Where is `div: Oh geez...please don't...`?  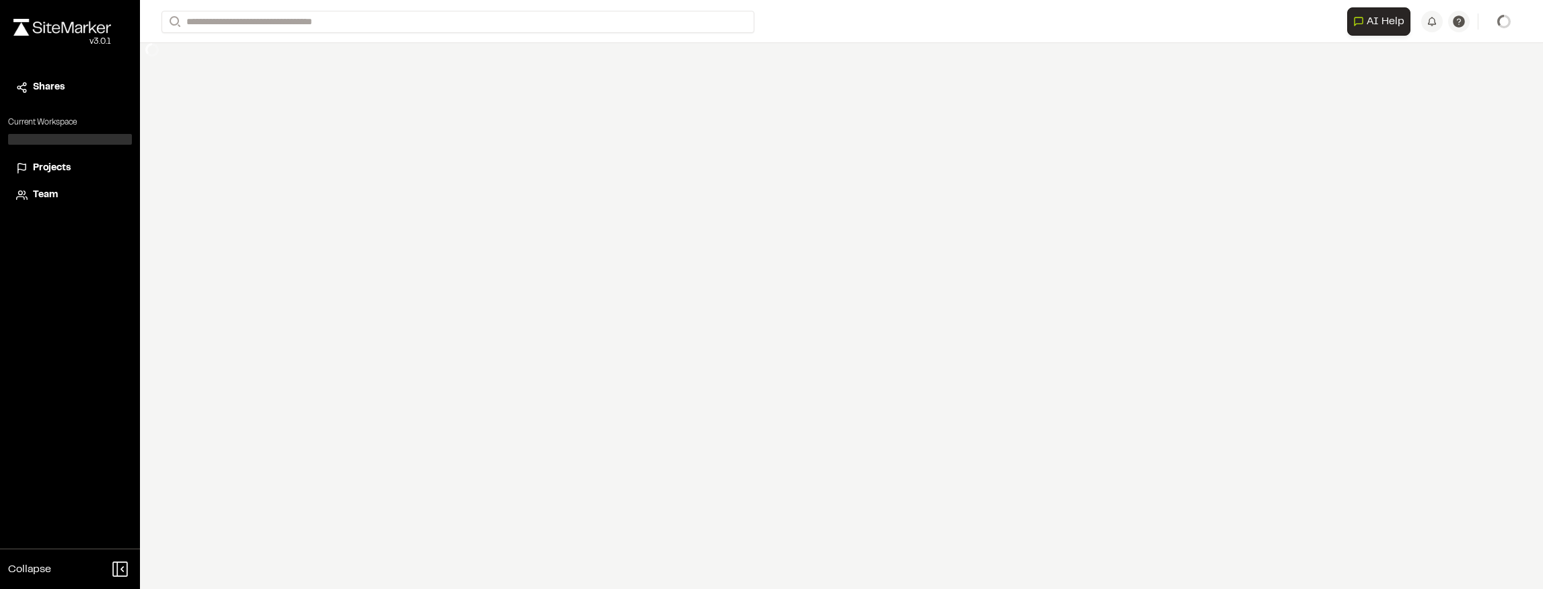 div: Oh geez...please don't... is located at coordinates (62, 42).